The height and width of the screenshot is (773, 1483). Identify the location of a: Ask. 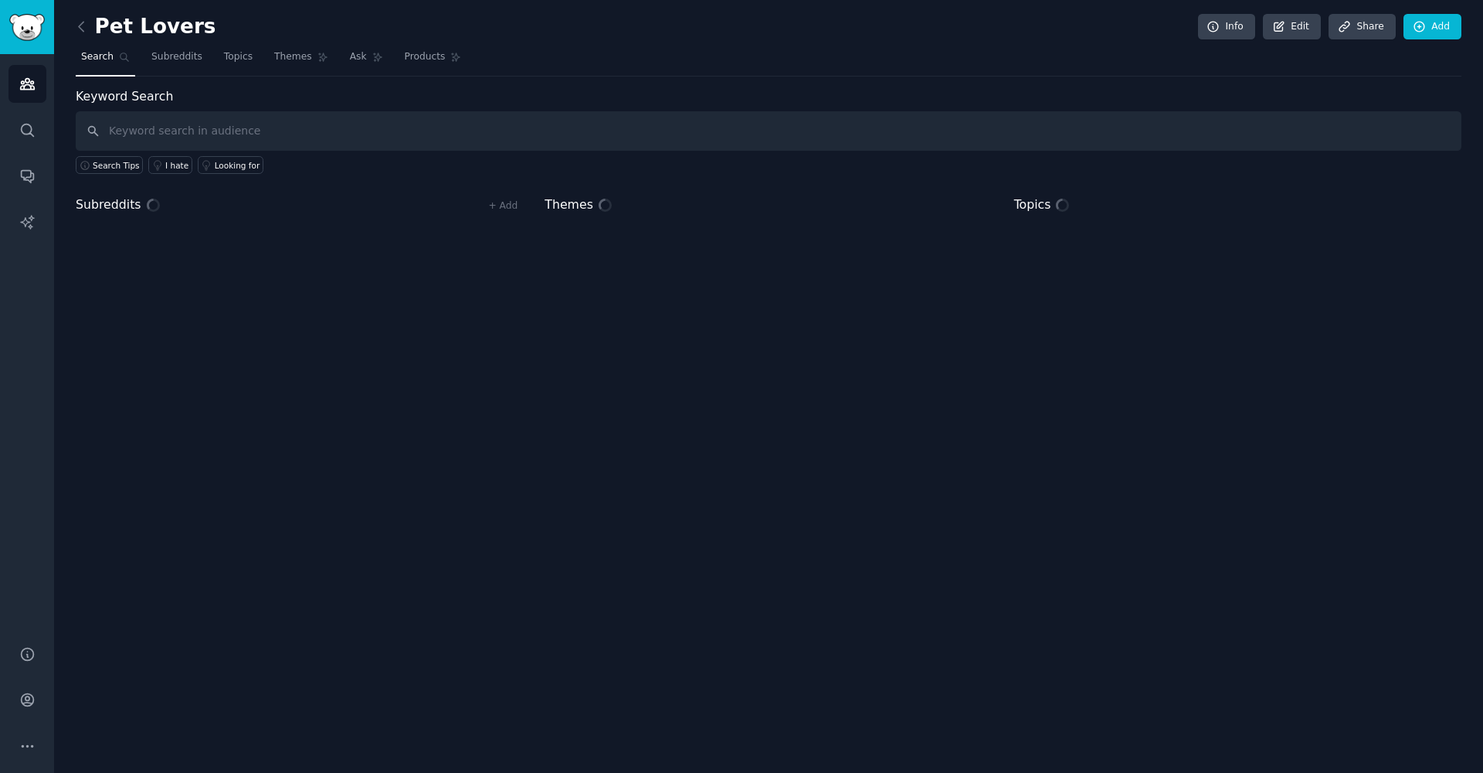
(366, 60).